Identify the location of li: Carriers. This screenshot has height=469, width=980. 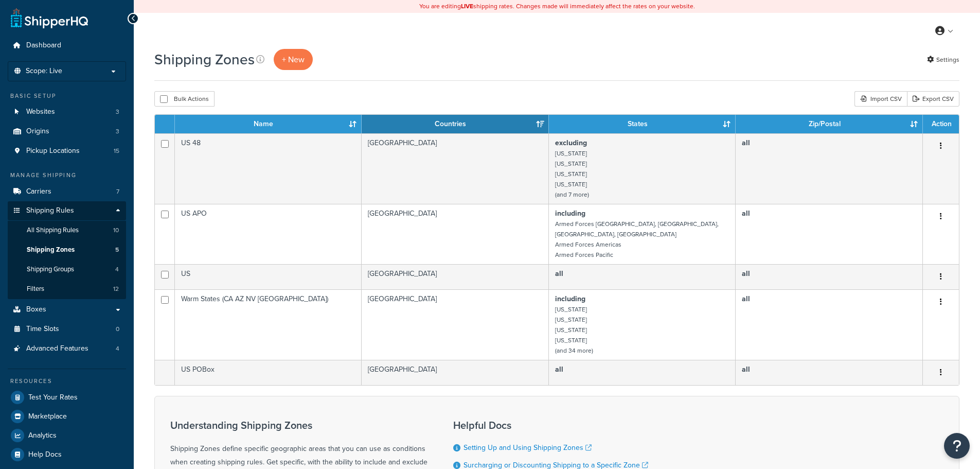
(67, 191).